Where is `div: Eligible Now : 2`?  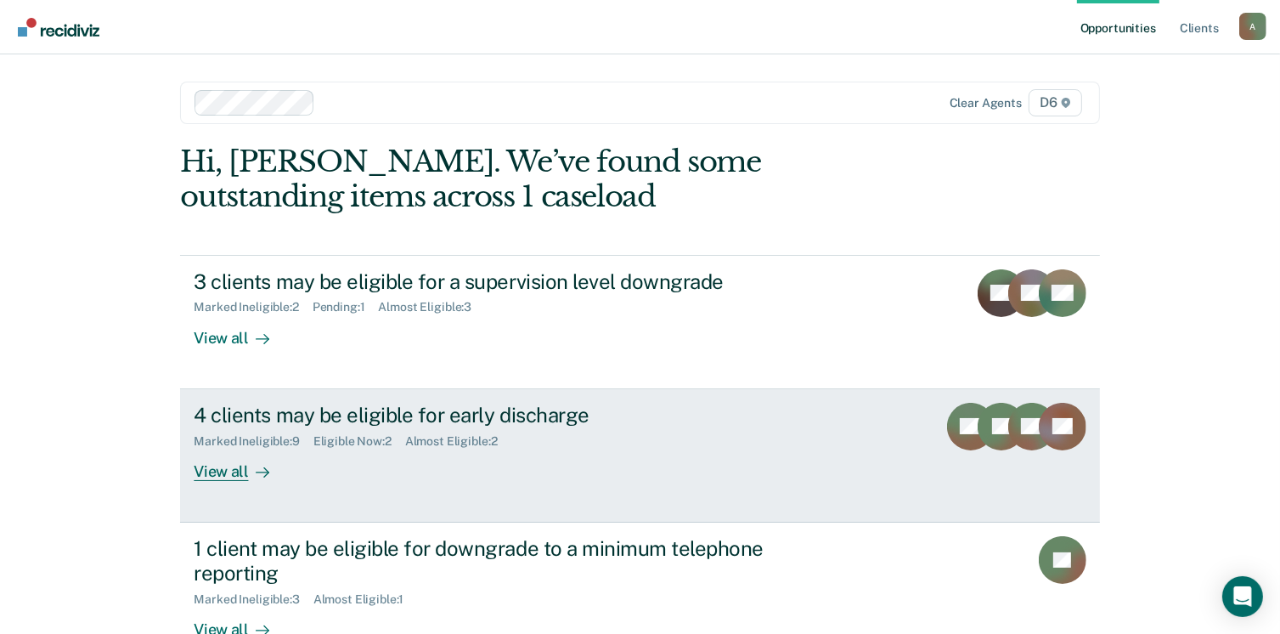
div: Eligible Now : 2 is located at coordinates (359, 441).